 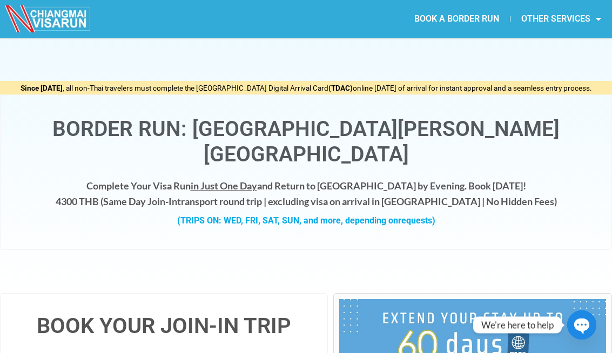 I want to click on strong: Same Day Join-In, so click(x=140, y=202).